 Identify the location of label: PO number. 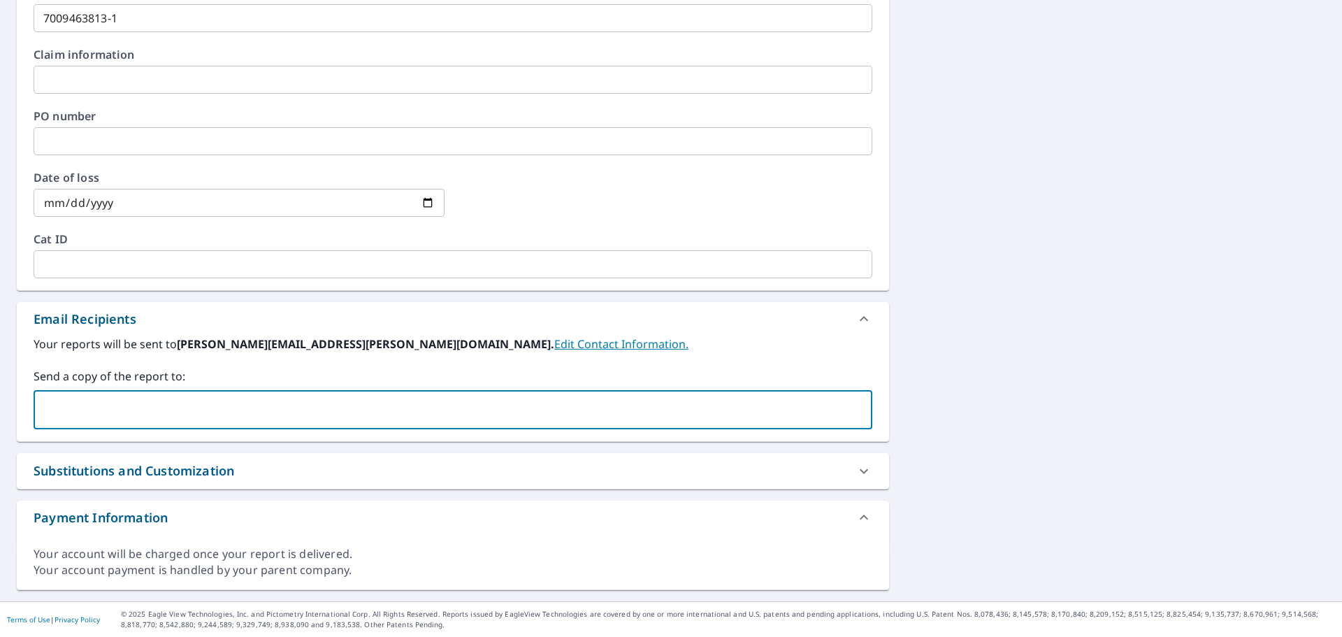
(453, 116).